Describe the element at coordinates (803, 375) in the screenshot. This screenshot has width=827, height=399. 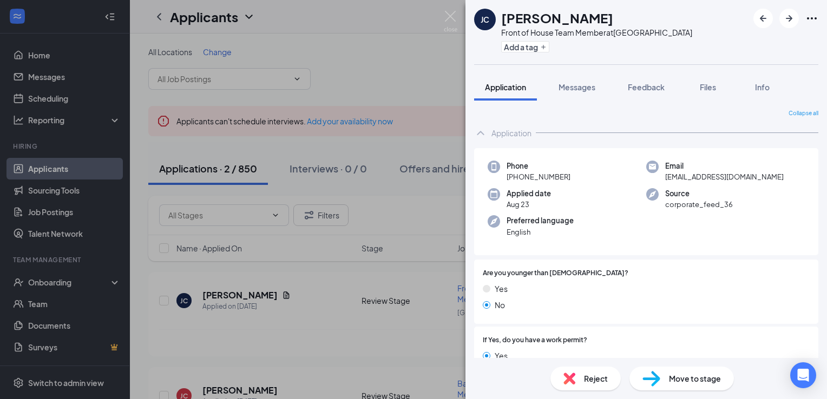
I see `div: Open Intercom Messenger` at that location.